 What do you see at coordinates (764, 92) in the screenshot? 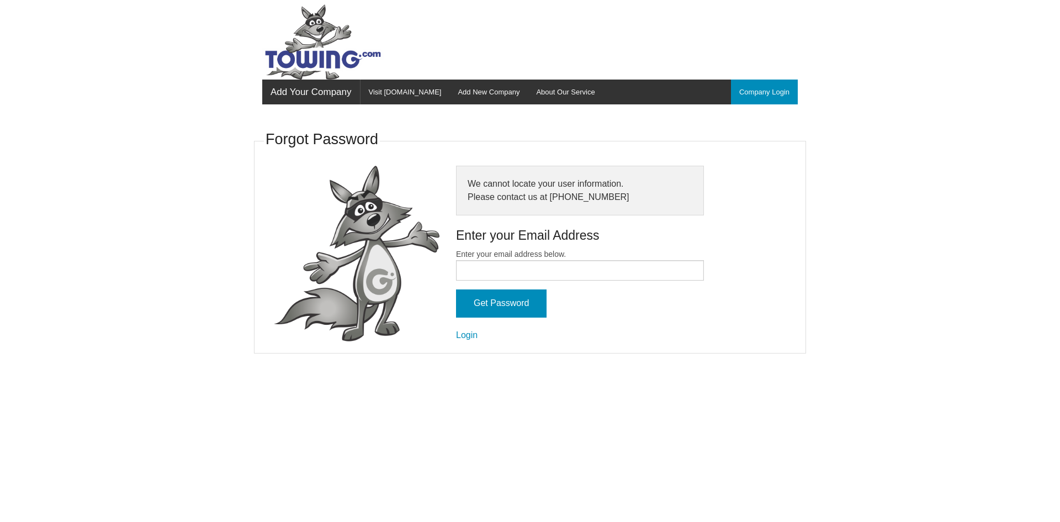
I see `a: Company Login` at bounding box center [764, 92].